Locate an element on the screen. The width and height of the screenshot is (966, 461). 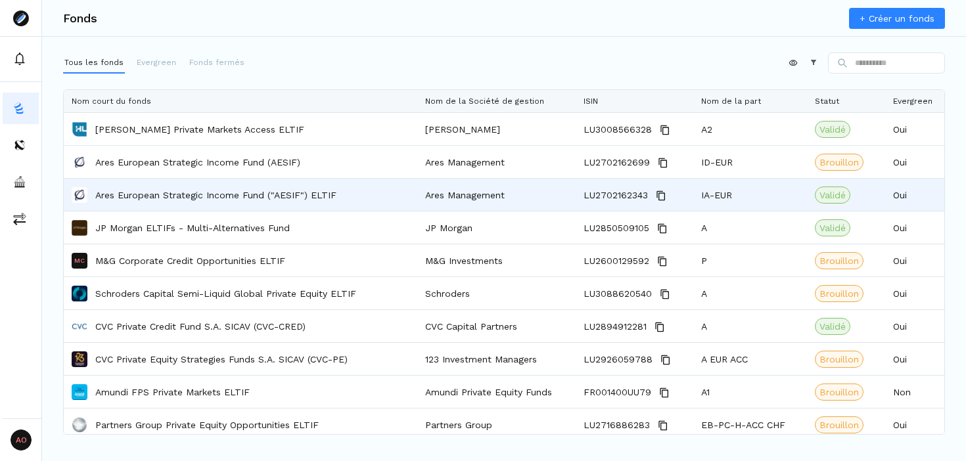
span: LU3088620540 is located at coordinates (618, 294).